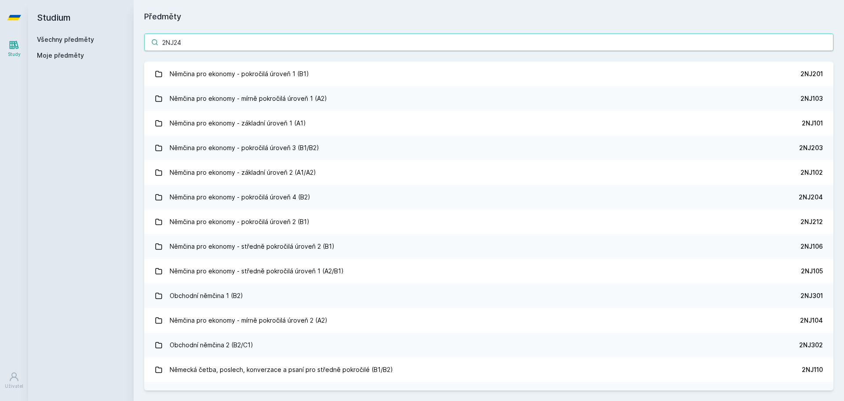 This screenshot has height=401, width=844. Describe the element at coordinates (244, 148) in the screenshot. I see `div: Němčina pro ekonomy - pokročilá úroveň 3 (B1/B2)` at that location.